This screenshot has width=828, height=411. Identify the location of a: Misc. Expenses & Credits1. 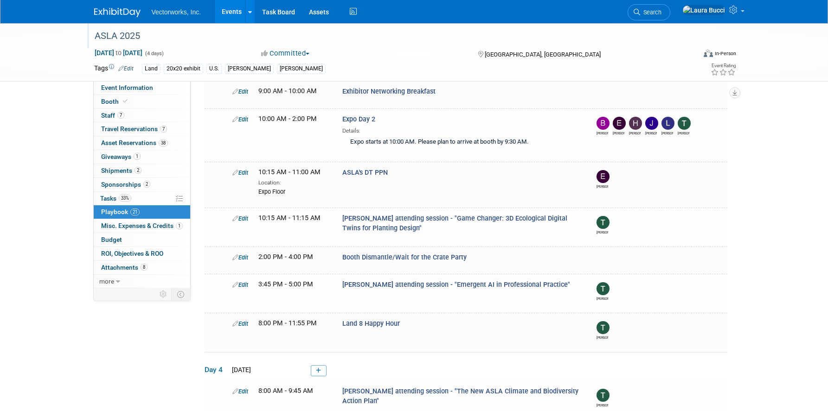
(142, 226).